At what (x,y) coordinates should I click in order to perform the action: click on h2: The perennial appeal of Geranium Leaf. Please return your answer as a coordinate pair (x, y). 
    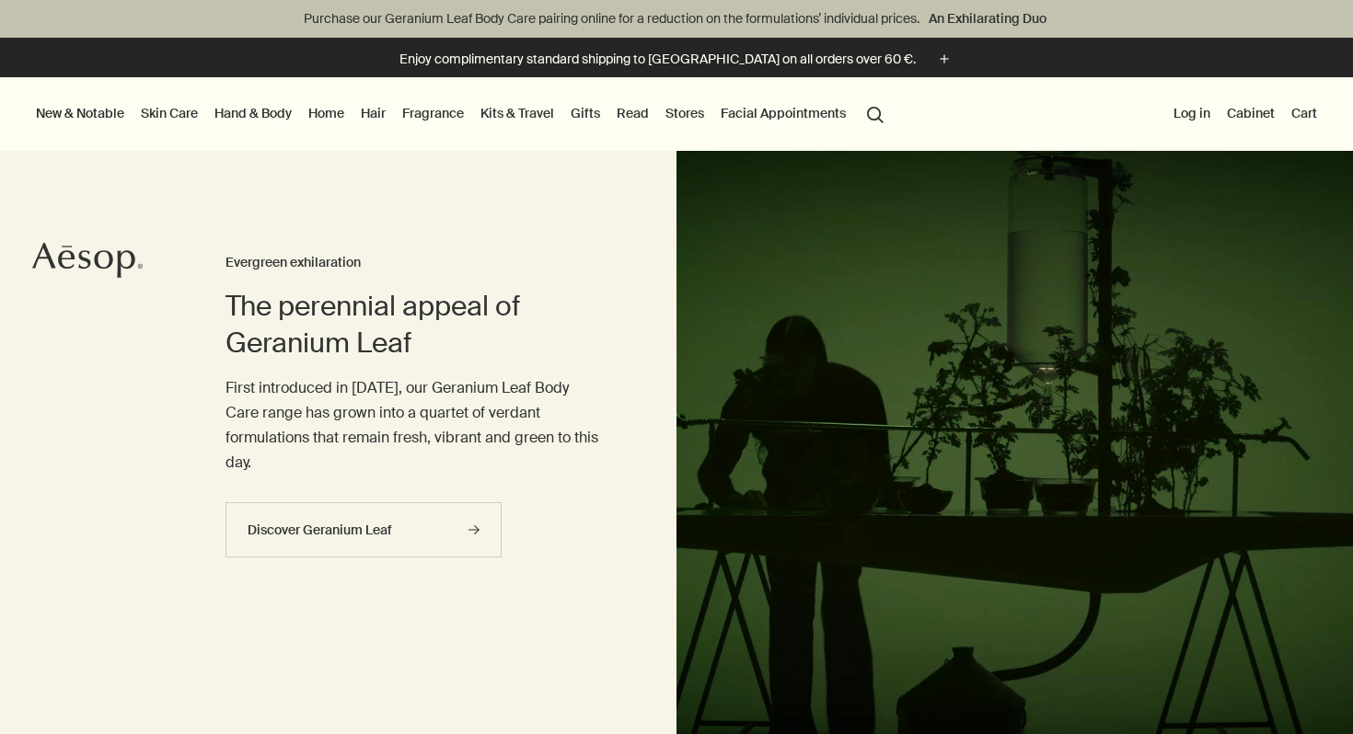
    Looking at the image, I should click on (414, 325).